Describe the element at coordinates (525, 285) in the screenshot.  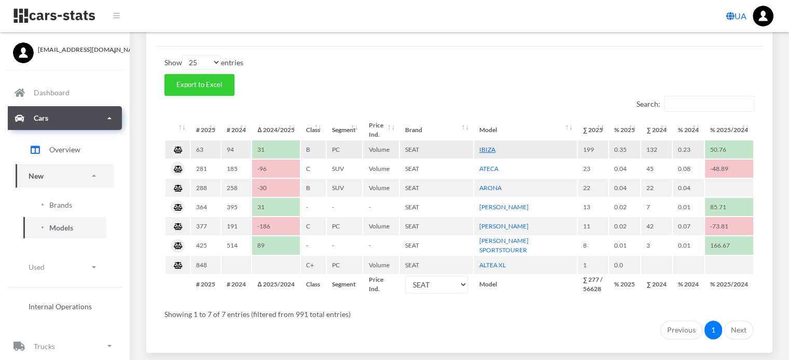
I see `th: Model` at that location.